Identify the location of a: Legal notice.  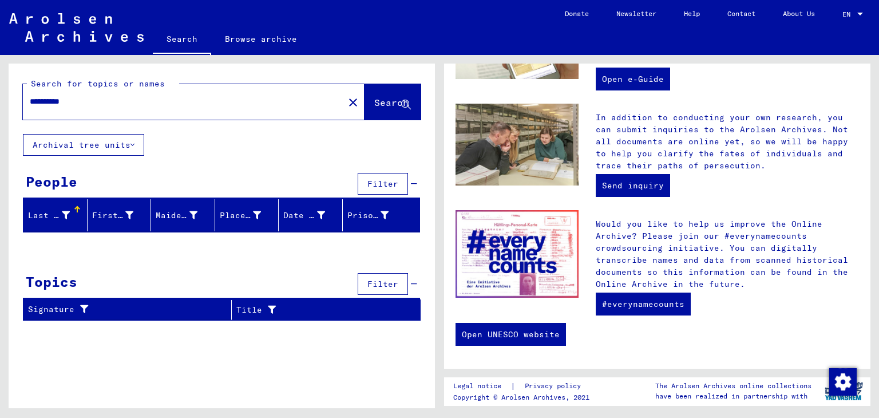
(482, 386).